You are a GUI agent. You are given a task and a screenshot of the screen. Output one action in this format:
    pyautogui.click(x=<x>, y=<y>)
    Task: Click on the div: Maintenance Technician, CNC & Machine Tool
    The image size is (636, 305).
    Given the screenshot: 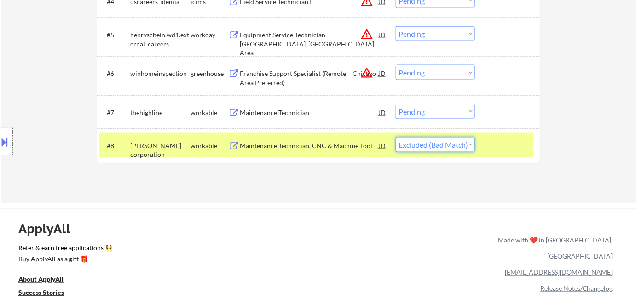 What is the action you would take?
    pyautogui.click(x=309, y=146)
    